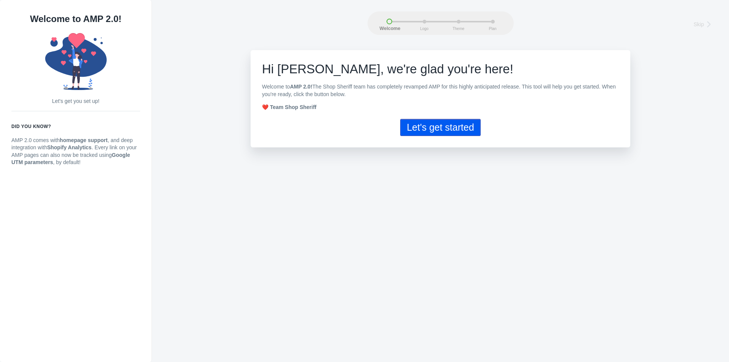 Image resolution: width=729 pixels, height=362 pixels. Describe the element at coordinates (301, 87) in the screenshot. I see `b: AMP 2.0!` at that location.